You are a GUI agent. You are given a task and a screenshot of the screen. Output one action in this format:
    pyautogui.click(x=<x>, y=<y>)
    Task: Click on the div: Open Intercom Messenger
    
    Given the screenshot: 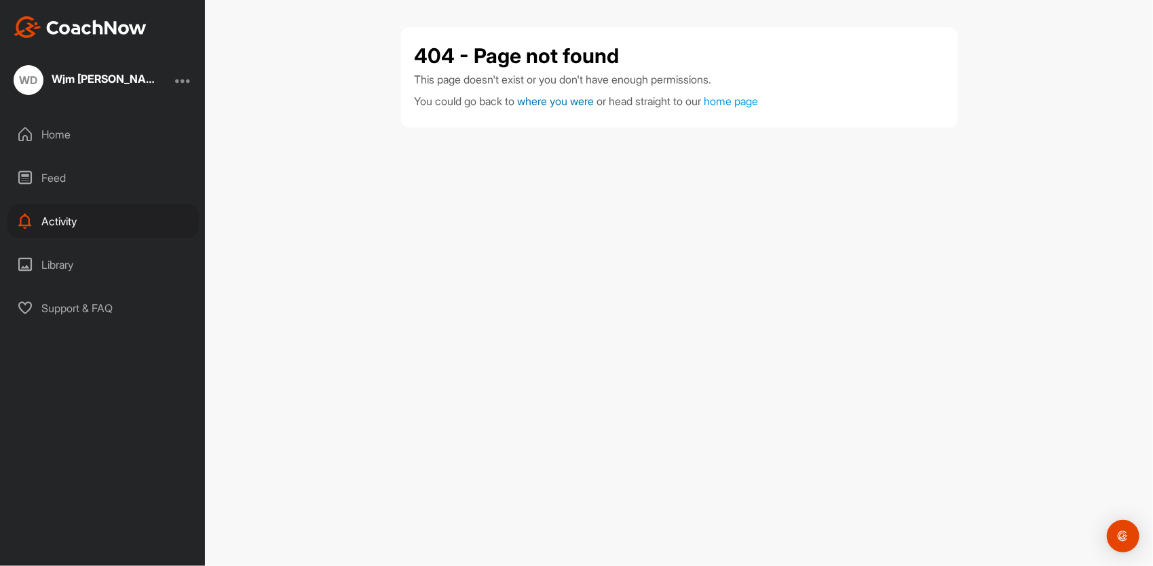 What is the action you would take?
    pyautogui.click(x=1123, y=536)
    